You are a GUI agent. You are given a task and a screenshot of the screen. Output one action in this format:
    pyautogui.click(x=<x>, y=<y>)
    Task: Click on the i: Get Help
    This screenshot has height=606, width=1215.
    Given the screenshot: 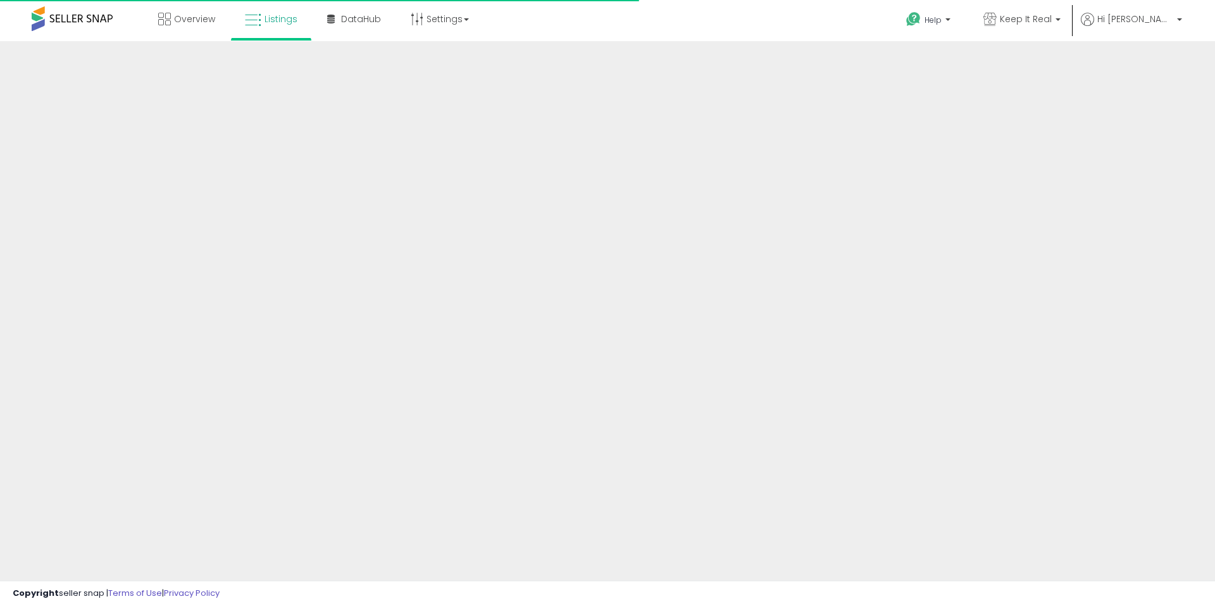 What is the action you would take?
    pyautogui.click(x=913, y=19)
    